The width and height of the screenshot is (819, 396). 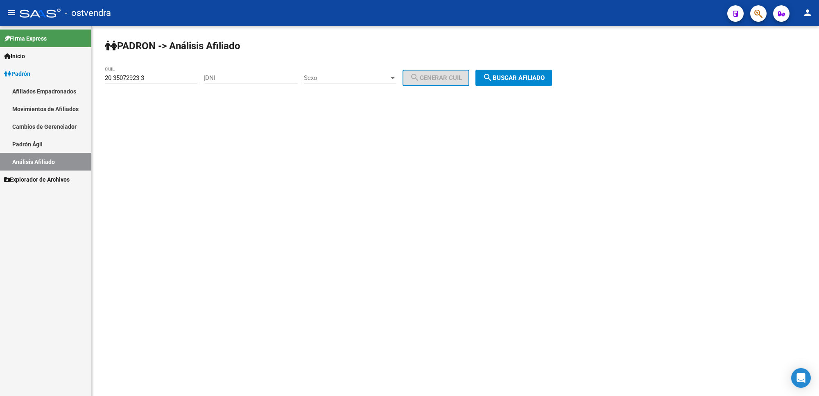 What do you see at coordinates (17, 74) in the screenshot?
I see `span: Padrón` at bounding box center [17, 74].